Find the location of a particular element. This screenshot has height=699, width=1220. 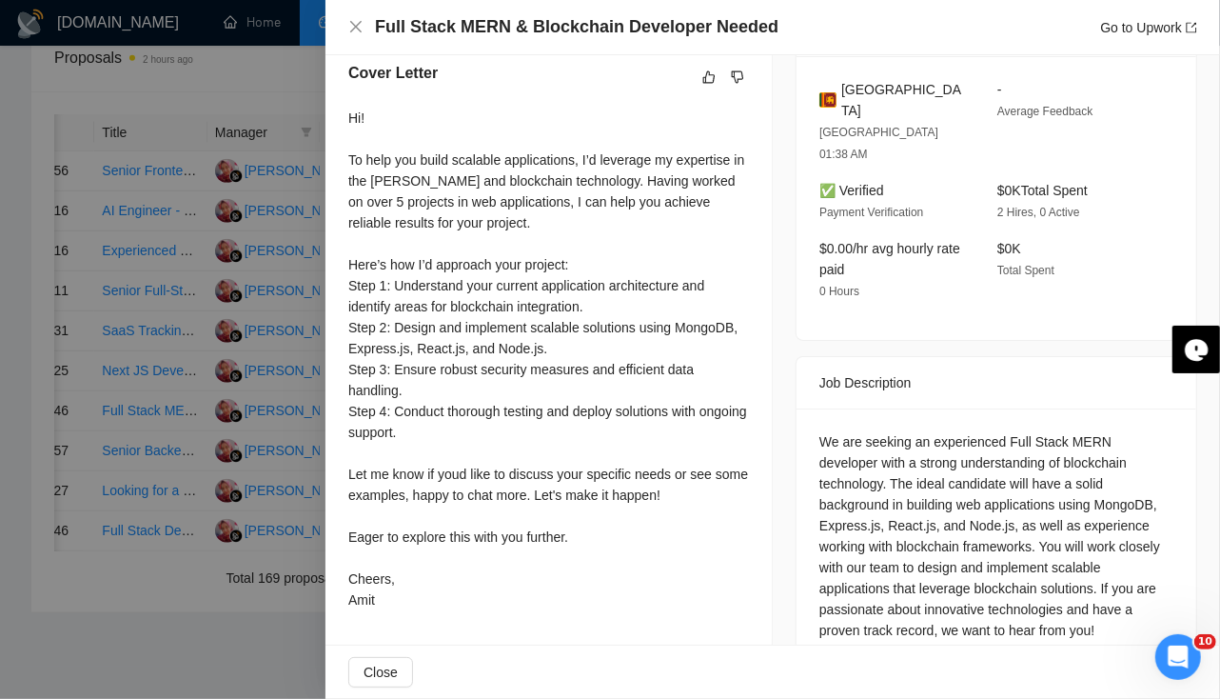

span: 10 is located at coordinates (1205, 642).